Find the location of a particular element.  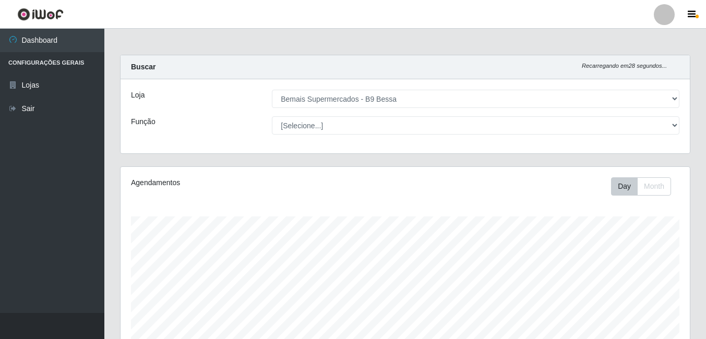

div: Agendamentos is located at coordinates (240, 183).